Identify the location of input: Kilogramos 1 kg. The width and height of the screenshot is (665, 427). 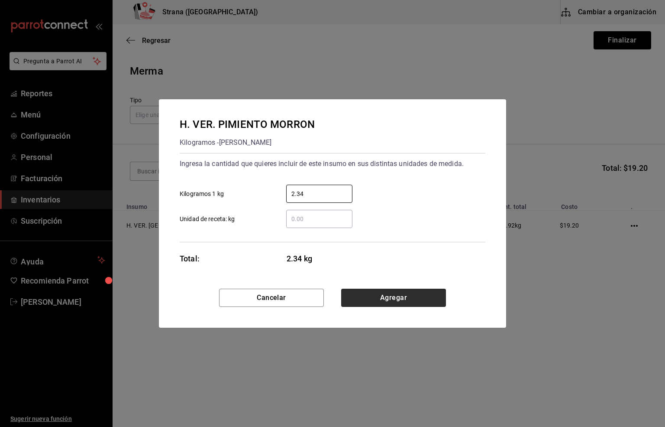
(319, 194).